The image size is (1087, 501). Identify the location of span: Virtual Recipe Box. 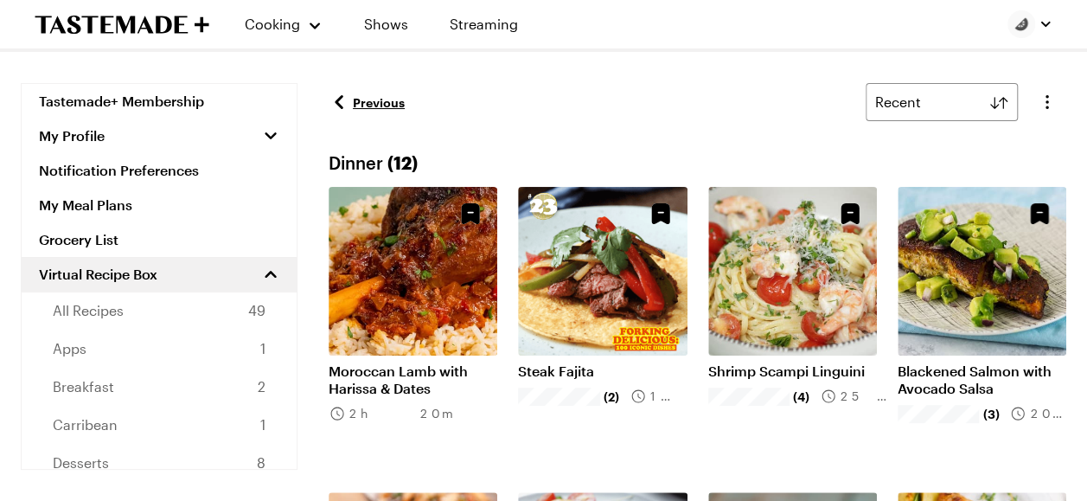
(98, 274).